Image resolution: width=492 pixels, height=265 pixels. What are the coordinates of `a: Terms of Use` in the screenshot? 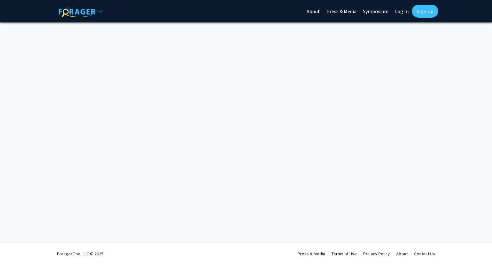 It's located at (344, 253).